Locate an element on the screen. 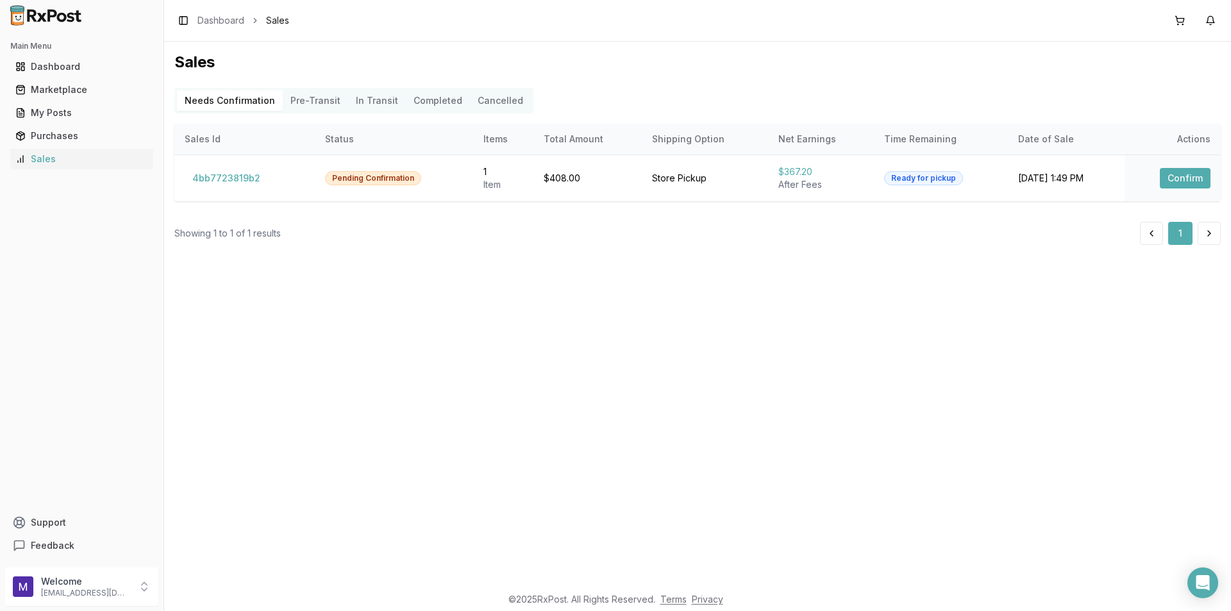  a: Privacy is located at coordinates (707, 599).